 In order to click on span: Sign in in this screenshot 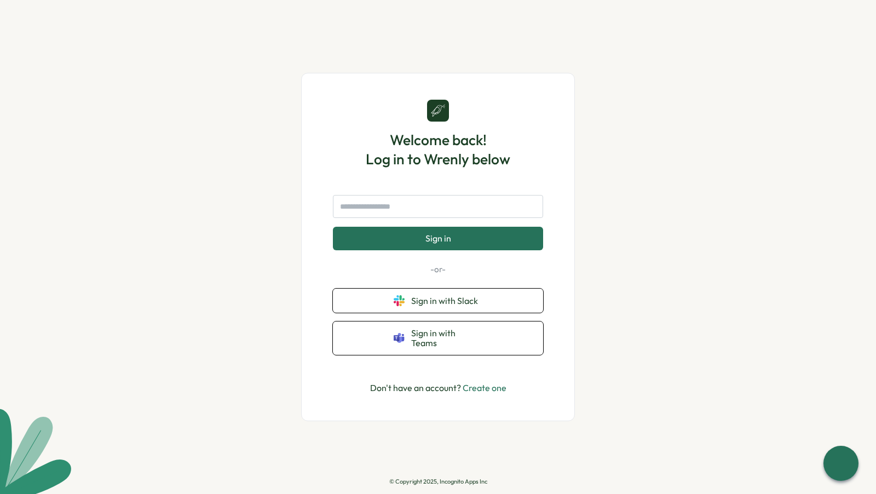, I will do `click(438, 238)`.